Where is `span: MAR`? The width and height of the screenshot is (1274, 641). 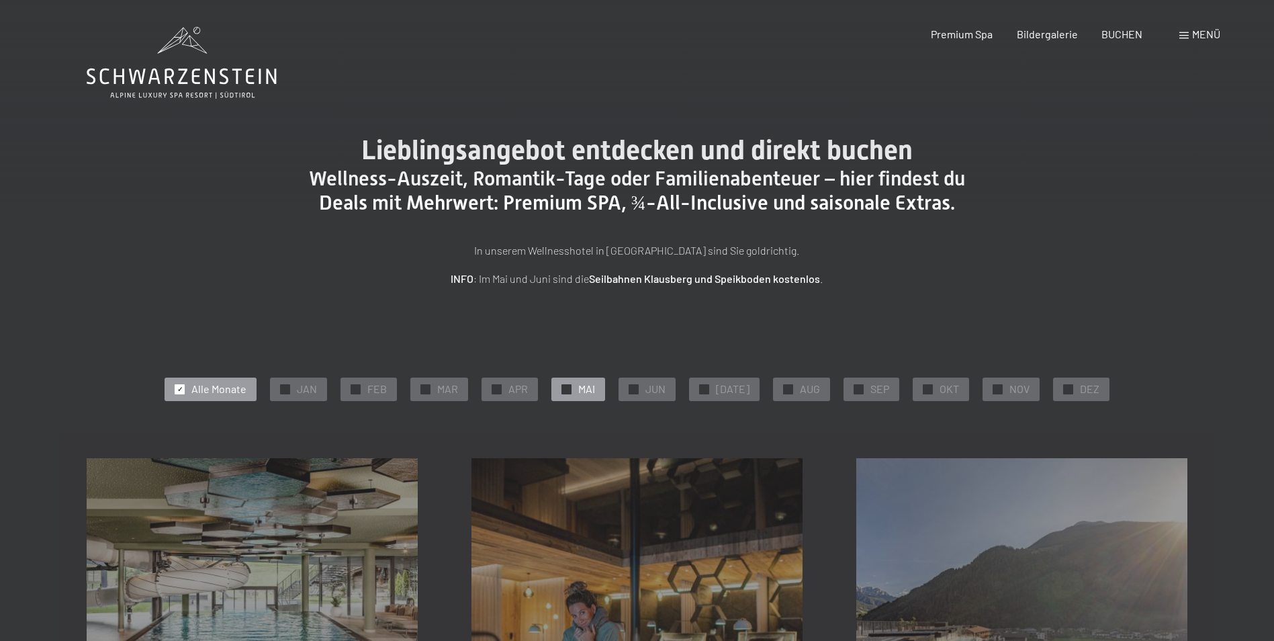 span: MAR is located at coordinates (447, 389).